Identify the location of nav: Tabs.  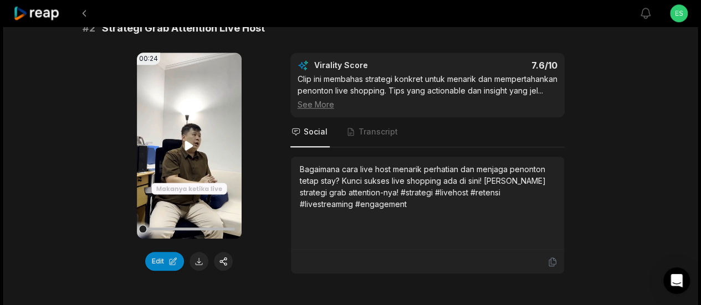
(427, 132).